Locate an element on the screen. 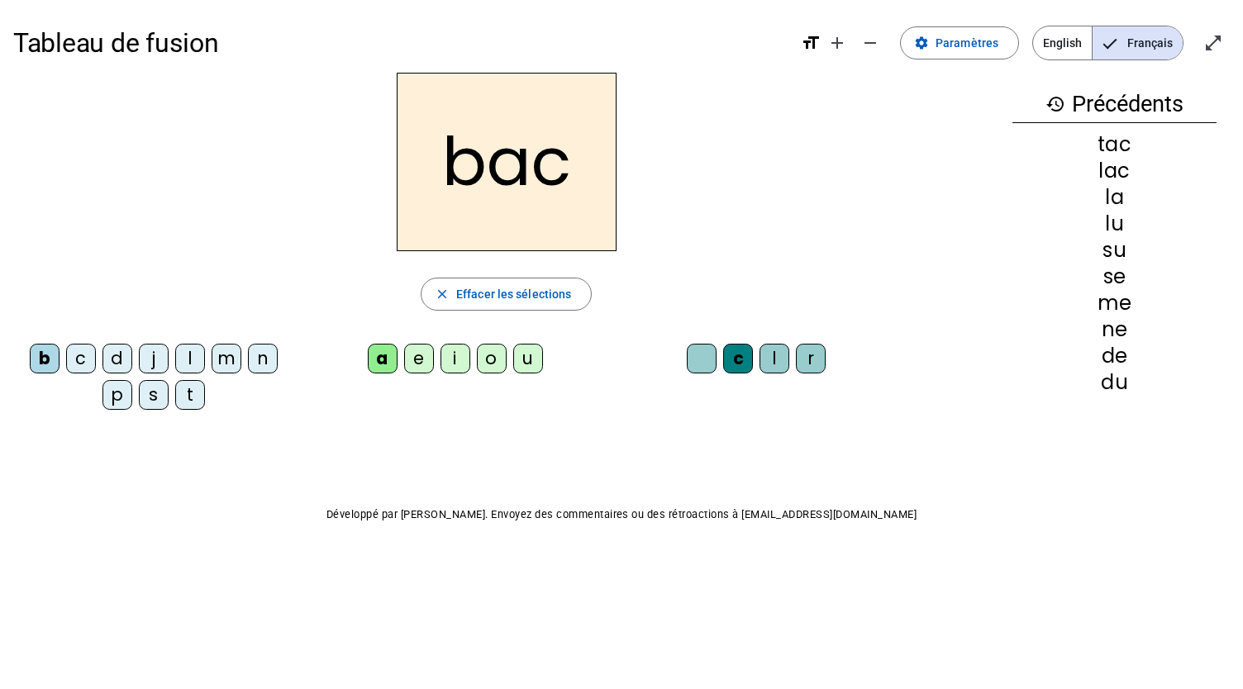 Image resolution: width=1243 pixels, height=689 pixels. div: i is located at coordinates (455, 359).